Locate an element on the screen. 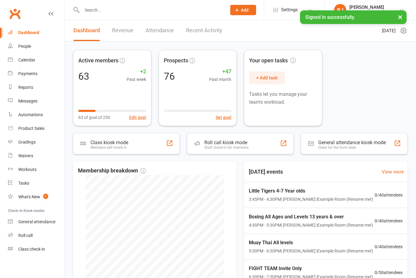 This screenshot has width=416, height=278. a: Messages is located at coordinates (36, 101).